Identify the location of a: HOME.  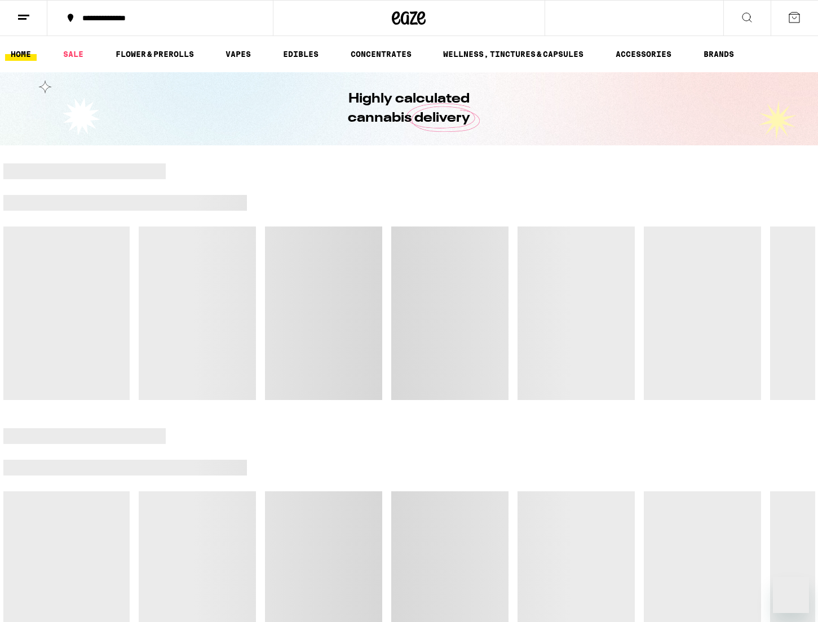
(21, 54).